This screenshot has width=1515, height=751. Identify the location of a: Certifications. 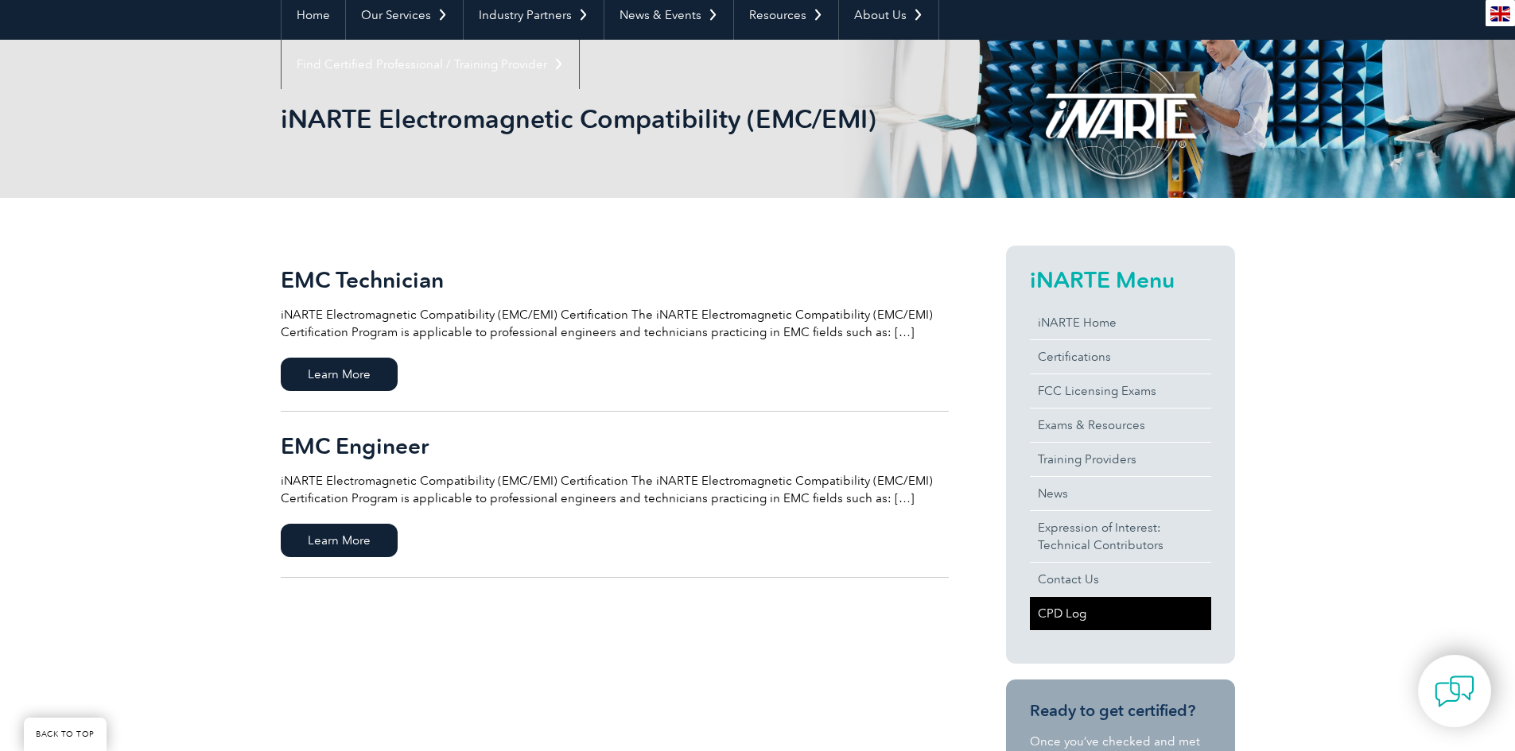
(1120, 357).